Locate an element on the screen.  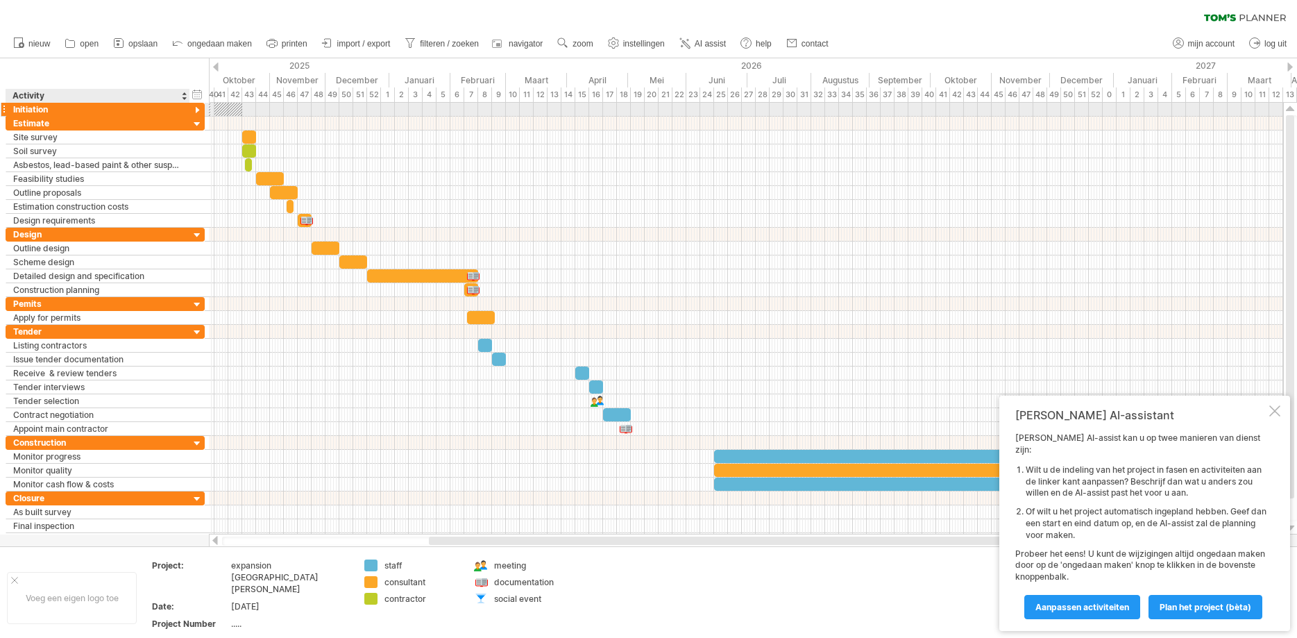
div: Soil survey is located at coordinates (98, 151).